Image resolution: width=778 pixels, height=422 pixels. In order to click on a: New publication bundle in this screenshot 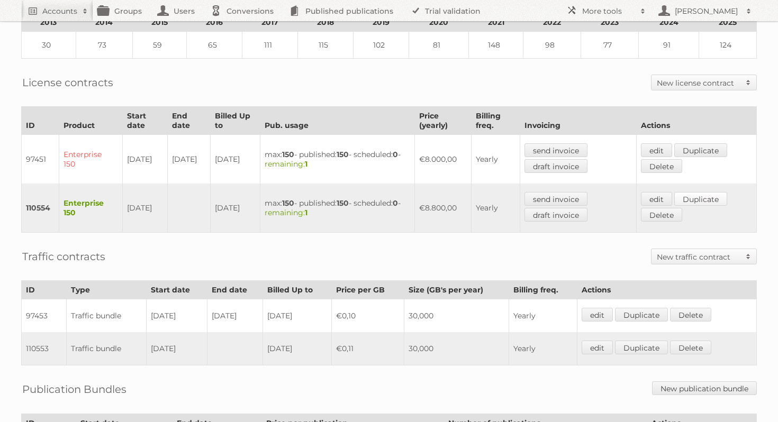, I will do `click(704, 388)`.